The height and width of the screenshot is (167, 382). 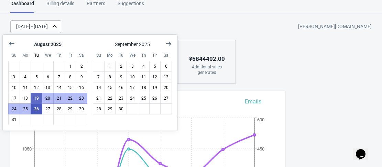 What do you see at coordinates (36, 109) in the screenshot?
I see `button: Today August 26 2025` at bounding box center [36, 109].